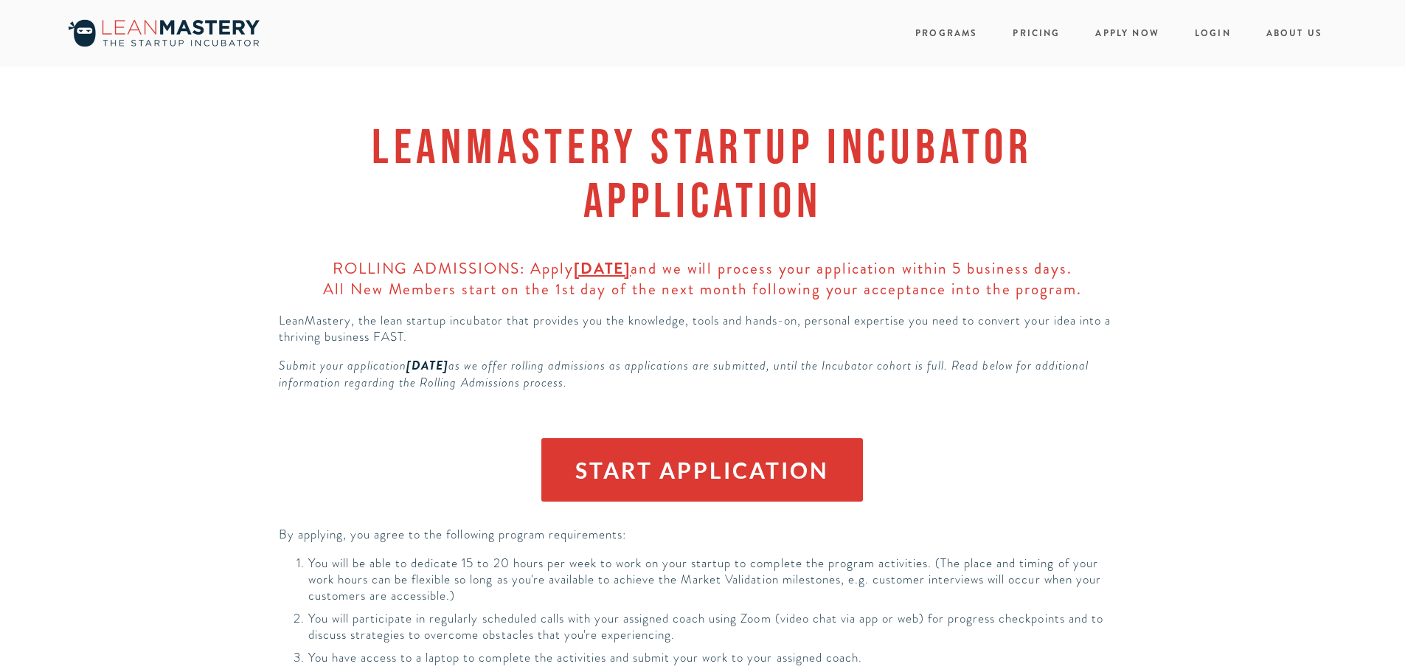  Describe the element at coordinates (946, 33) in the screenshot. I see `a: Programs` at that location.